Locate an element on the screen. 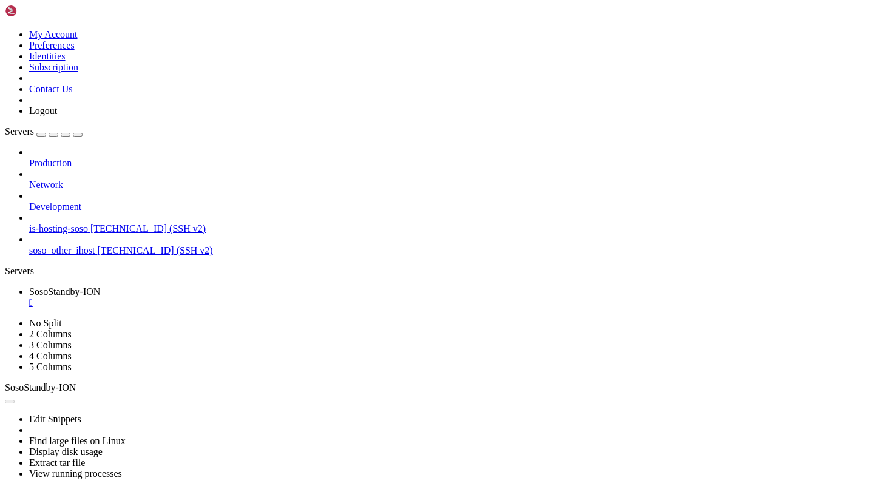 The width and height of the screenshot is (892, 486). span: is-hosting-soso is located at coordinates (58, 228).